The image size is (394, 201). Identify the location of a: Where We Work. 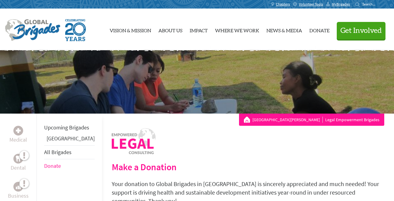
(237, 30).